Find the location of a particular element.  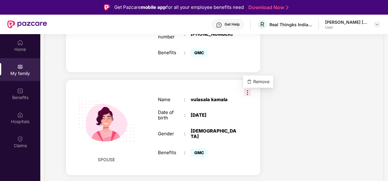

img: svg+xml;base64,PHN2ZyBpZD0iQmVuZWZpdHMiIHhtbG5zPSJodHRwOi8vd3d3LnczLm9yZy8yMDAwL3N2ZyIgd2lkdGg9Ij... is located at coordinates (20, 91).